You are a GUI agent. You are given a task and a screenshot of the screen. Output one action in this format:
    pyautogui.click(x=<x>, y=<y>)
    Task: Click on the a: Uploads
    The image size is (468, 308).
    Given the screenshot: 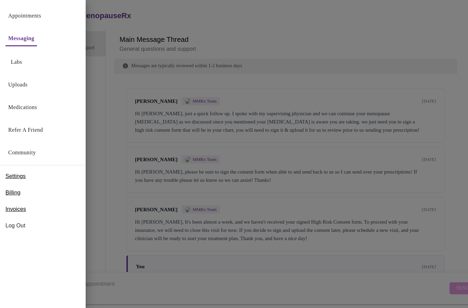 What is the action you would take?
    pyautogui.click(x=18, y=85)
    